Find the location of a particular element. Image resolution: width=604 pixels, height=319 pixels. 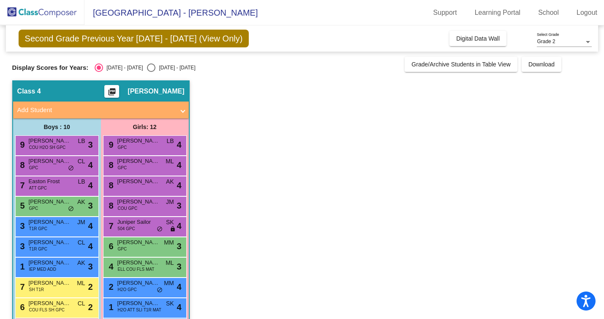

a: School is located at coordinates (549, 13).